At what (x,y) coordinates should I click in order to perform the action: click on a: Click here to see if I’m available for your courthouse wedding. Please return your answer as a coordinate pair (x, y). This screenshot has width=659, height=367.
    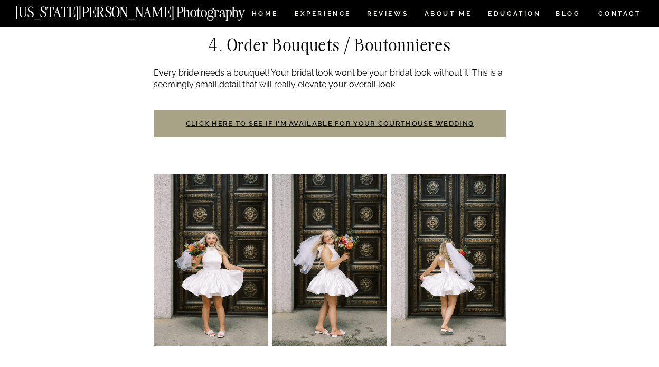
    Looking at the image, I should click on (330, 123).